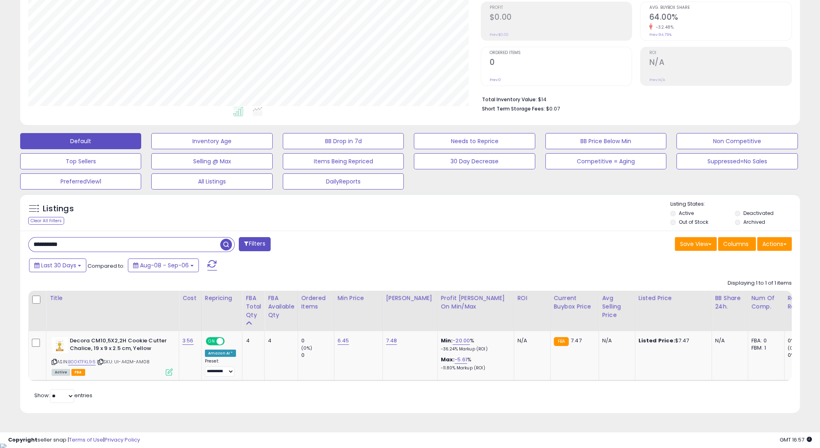 The width and height of the screenshot is (820, 448). I want to click on div: Preset:, so click(221, 367).